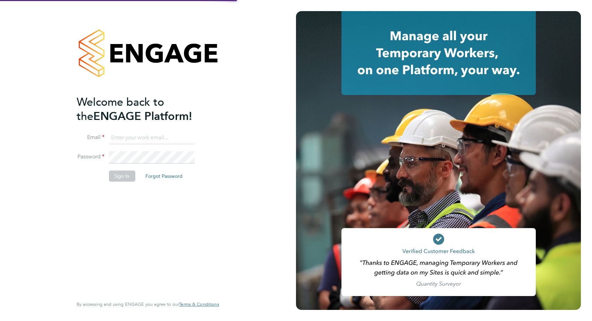 This screenshot has width=592, height=321. I want to click on button: Forgot Password, so click(164, 176).